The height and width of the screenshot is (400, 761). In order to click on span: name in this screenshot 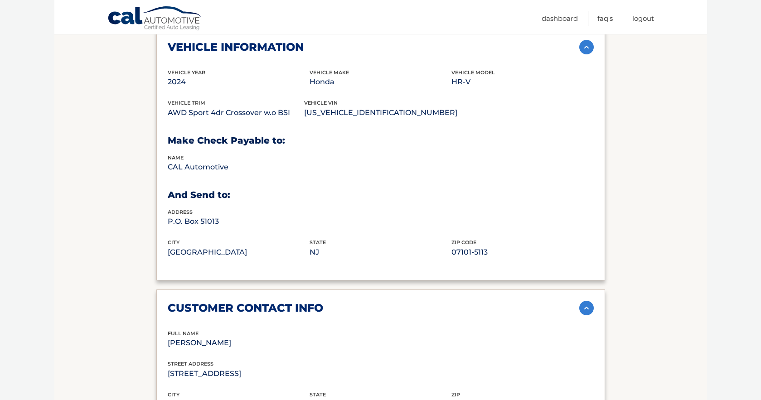, I will do `click(175, 158)`.